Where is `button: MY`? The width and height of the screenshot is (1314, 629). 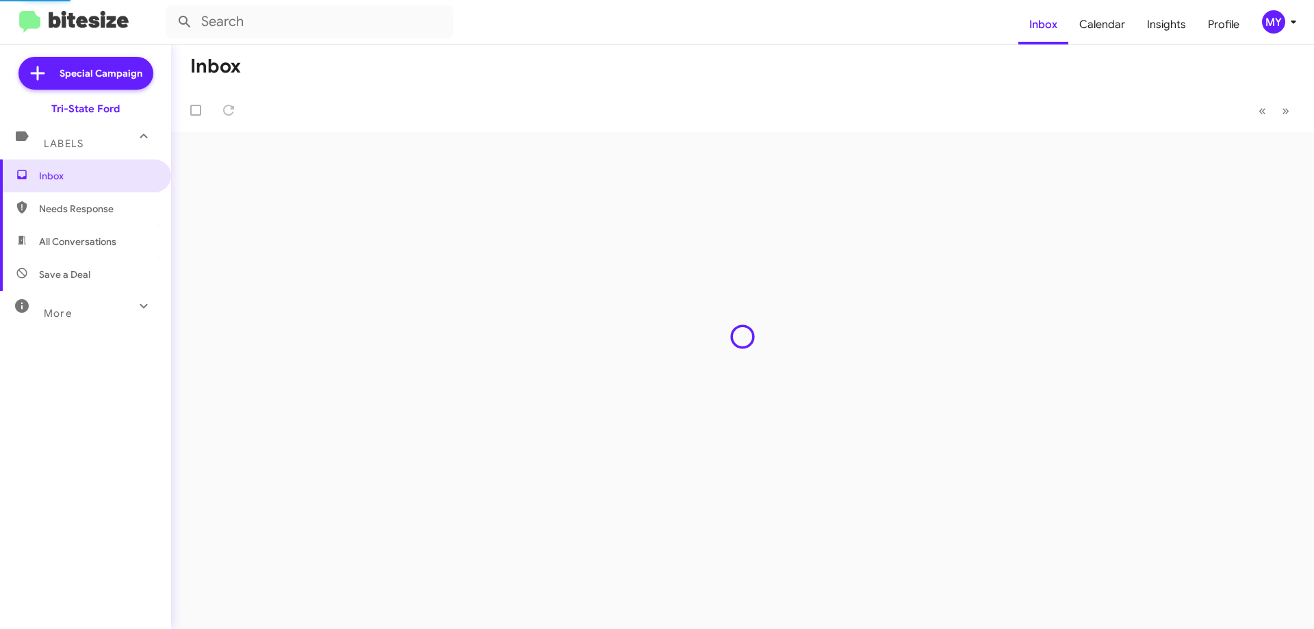
button: MY is located at coordinates (1275, 22).